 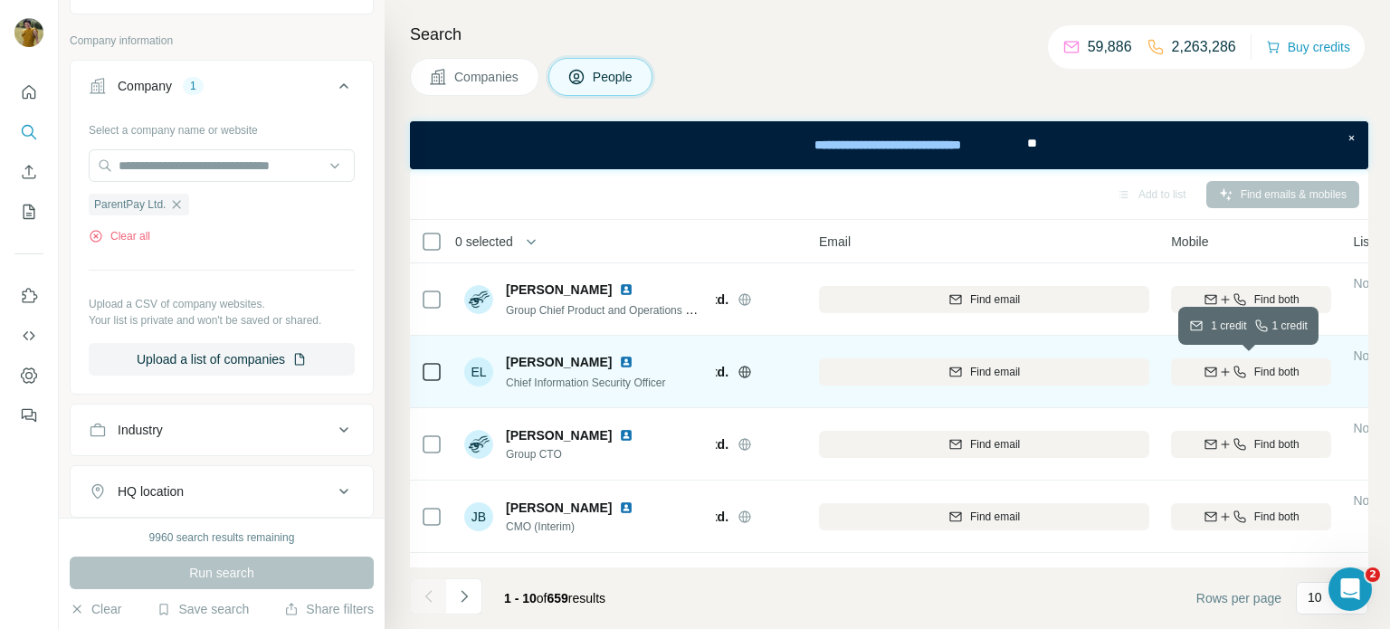 I want to click on button: Company1, so click(x=222, y=90).